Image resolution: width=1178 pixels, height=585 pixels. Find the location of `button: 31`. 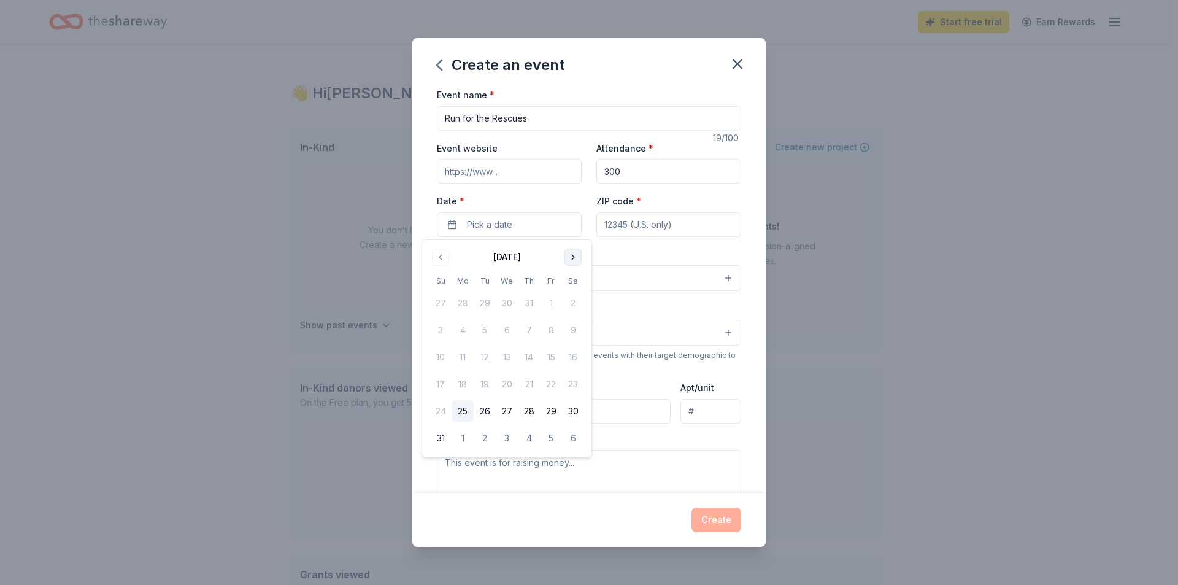

button: 31 is located at coordinates (441, 438).